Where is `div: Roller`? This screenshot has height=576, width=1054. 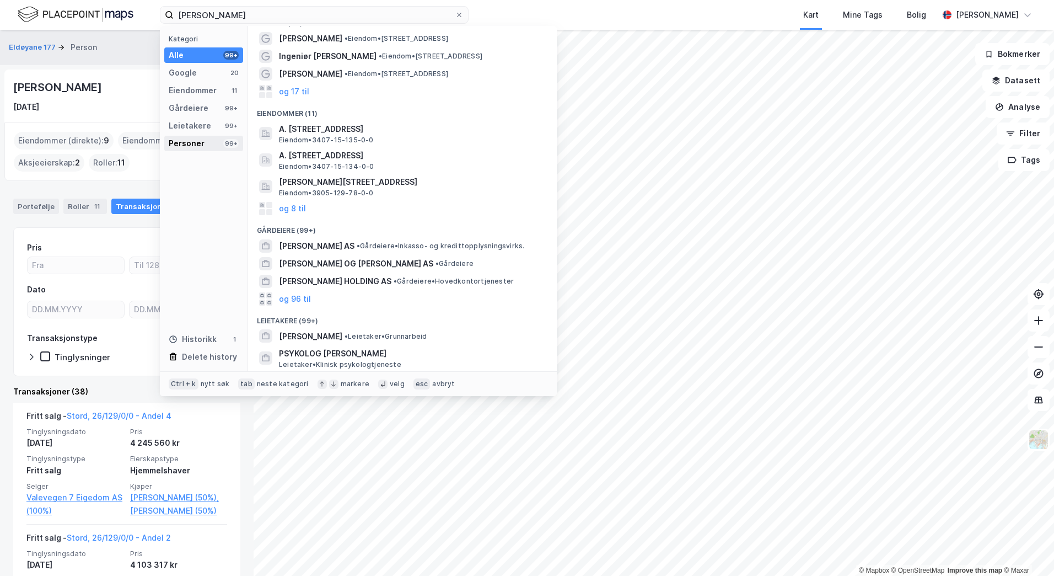 div: Roller is located at coordinates (85, 206).